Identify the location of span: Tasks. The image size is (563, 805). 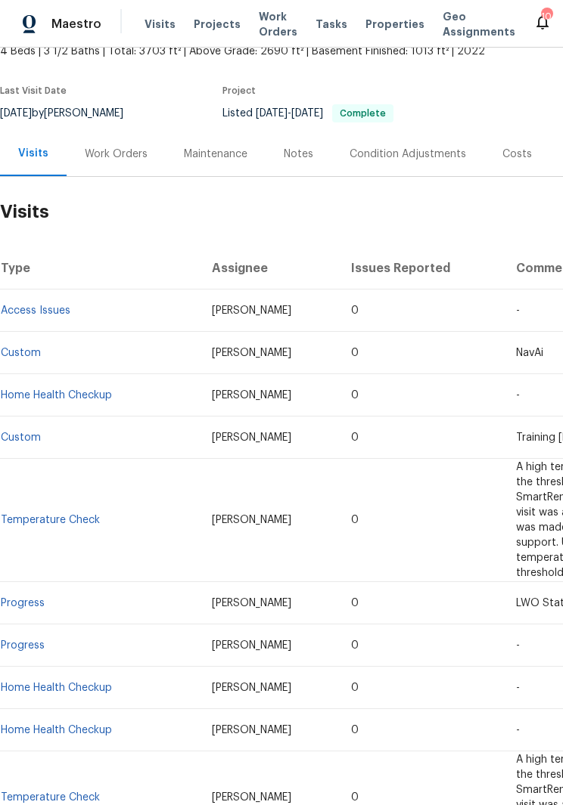
(331, 24).